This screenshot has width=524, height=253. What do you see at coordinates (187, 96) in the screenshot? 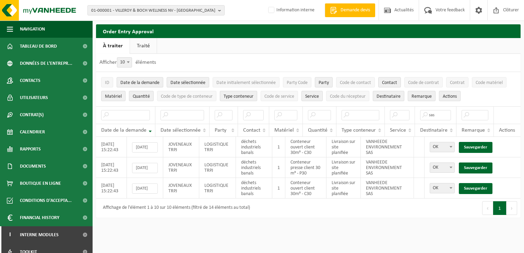
I see `button: Code de type de conteneurCode de type de conteneur: Activate to sort` at bounding box center [187, 96].